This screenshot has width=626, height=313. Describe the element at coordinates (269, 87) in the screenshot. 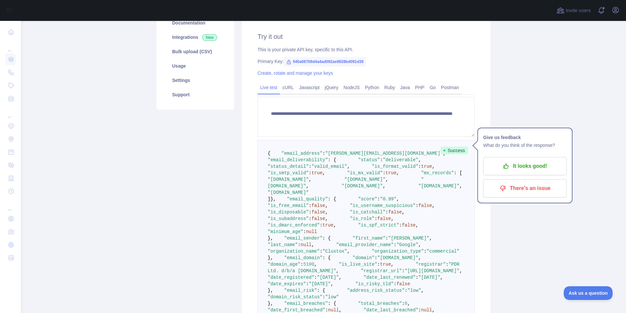

I see `a: Live test` at that location.